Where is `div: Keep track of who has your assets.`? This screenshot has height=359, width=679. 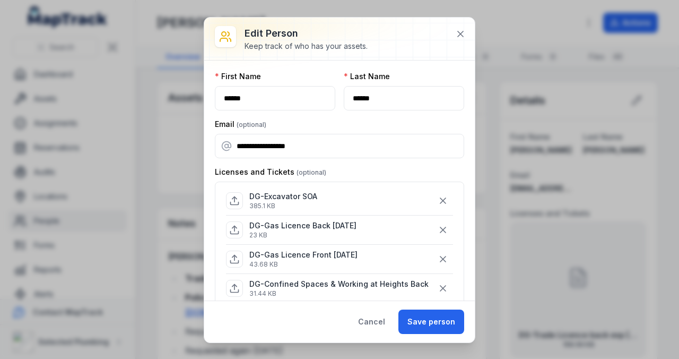 div: Keep track of who has your assets. is located at coordinates (306, 46).